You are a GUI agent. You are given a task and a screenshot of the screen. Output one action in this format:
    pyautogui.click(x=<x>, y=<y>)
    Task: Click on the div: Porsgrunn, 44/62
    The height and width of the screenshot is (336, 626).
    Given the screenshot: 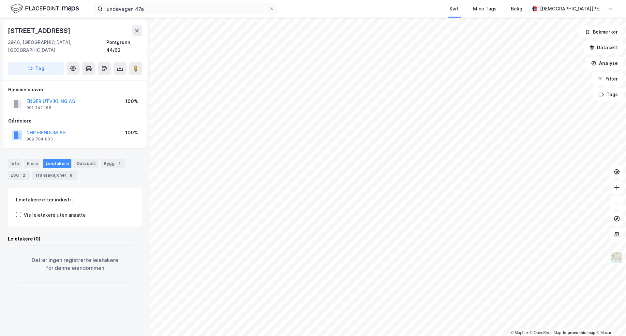 What is the action you would take?
    pyautogui.click(x=124, y=46)
    